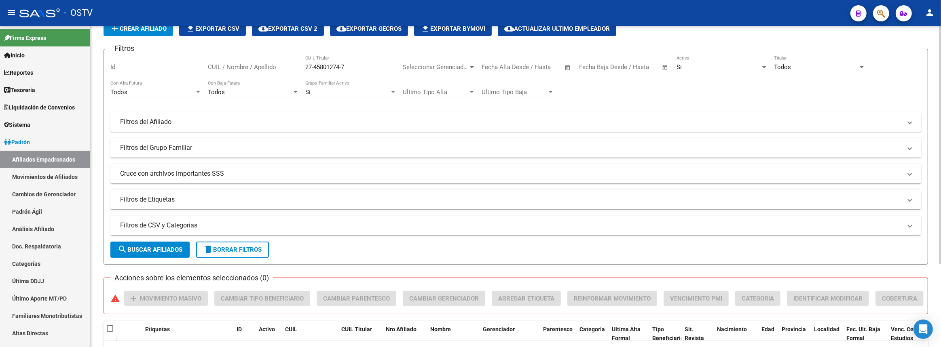 The width and height of the screenshot is (941, 347). Describe the element at coordinates (212, 29) in the screenshot. I see `span: Exportar CSV` at that location.